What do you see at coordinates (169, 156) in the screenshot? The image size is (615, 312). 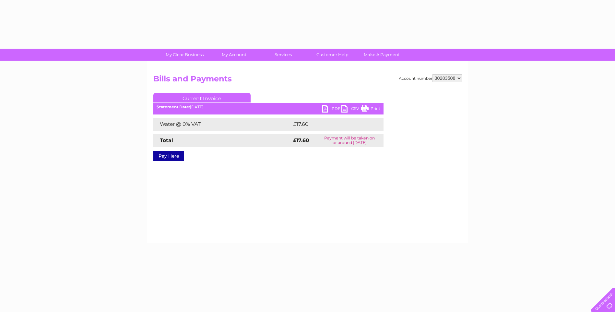 I see `a: Pay Here` at bounding box center [169, 156].